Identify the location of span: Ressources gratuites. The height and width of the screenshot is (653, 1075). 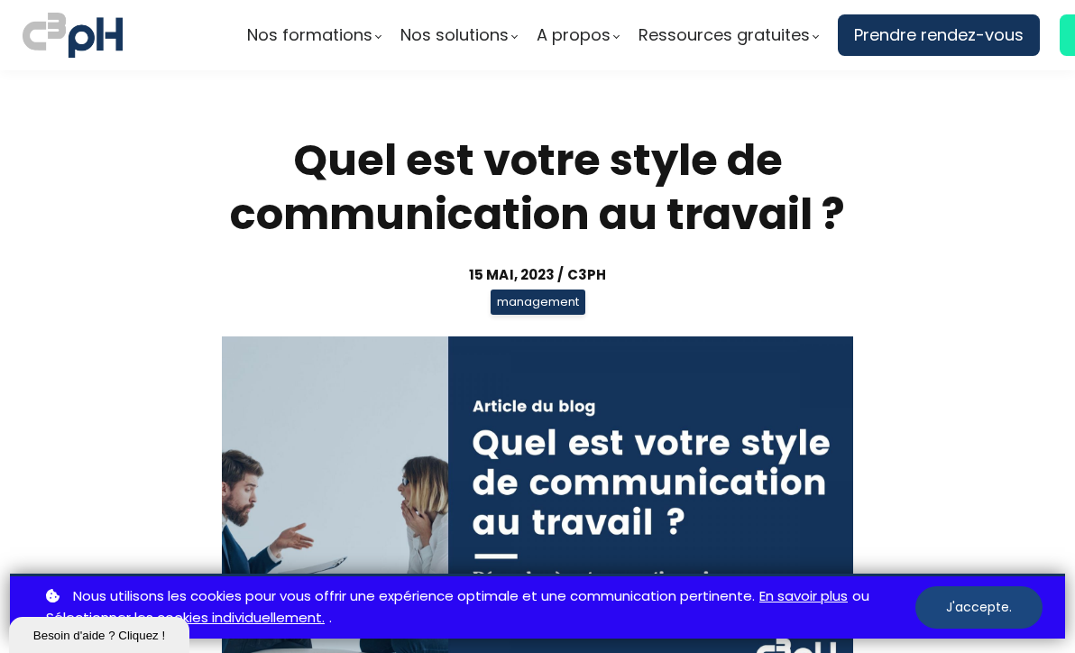
(724, 35).